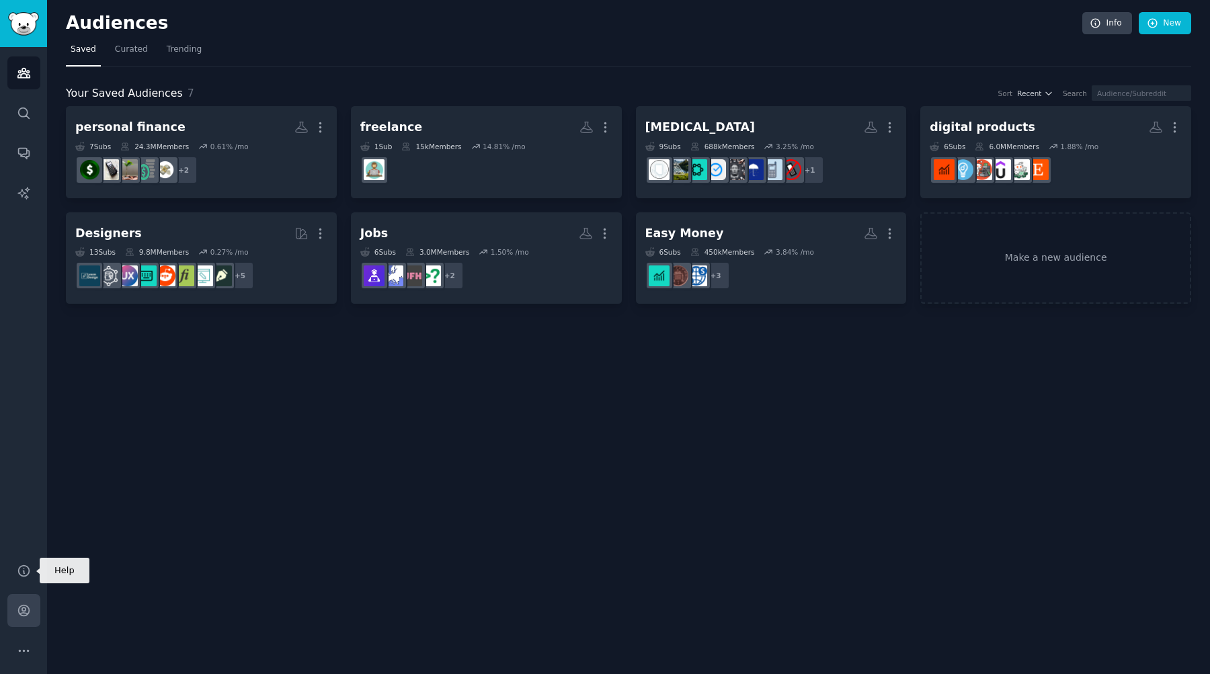 The height and width of the screenshot is (674, 1210). I want to click on img: DopamineDetoxing, so click(715, 169).